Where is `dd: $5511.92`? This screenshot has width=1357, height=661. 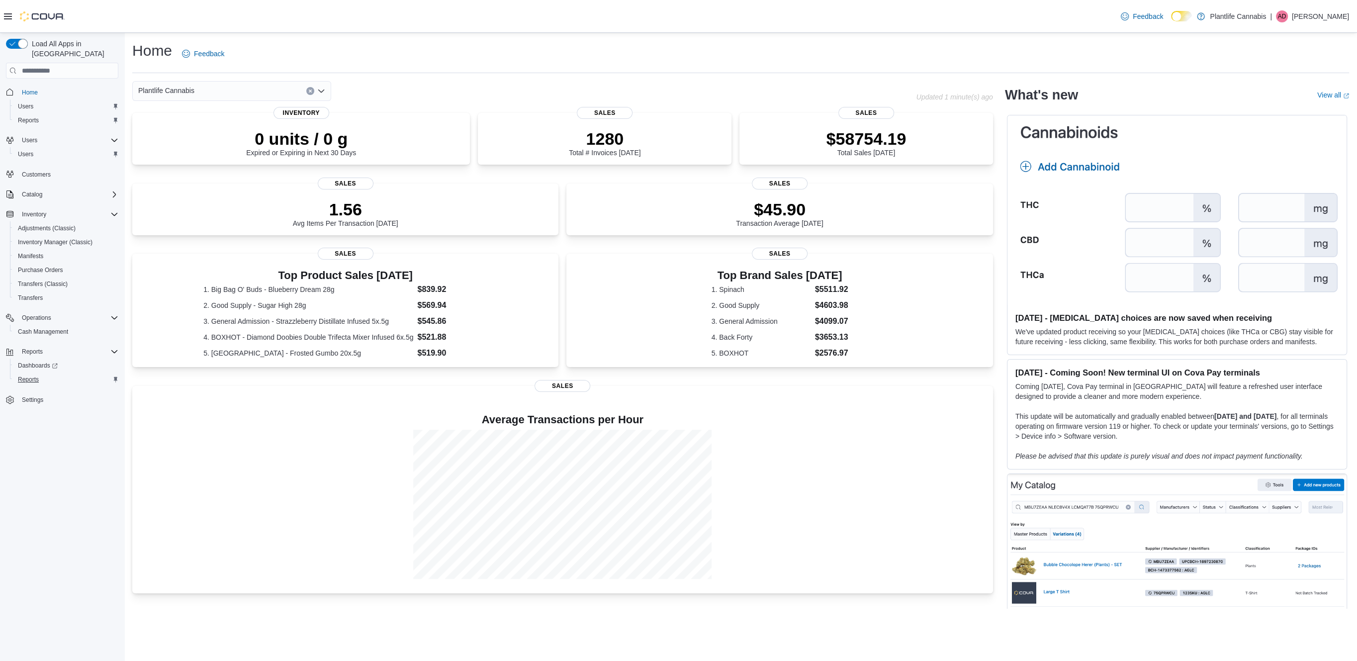
dd: $5511.92 is located at coordinates (832, 289).